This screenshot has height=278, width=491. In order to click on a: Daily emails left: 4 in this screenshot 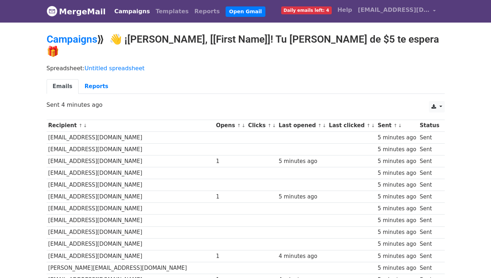, I will do `click(306, 10)`.